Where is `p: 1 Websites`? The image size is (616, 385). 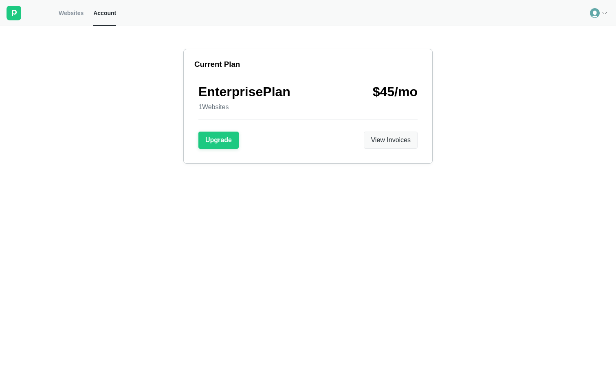 p: 1 Websites is located at coordinates (244, 107).